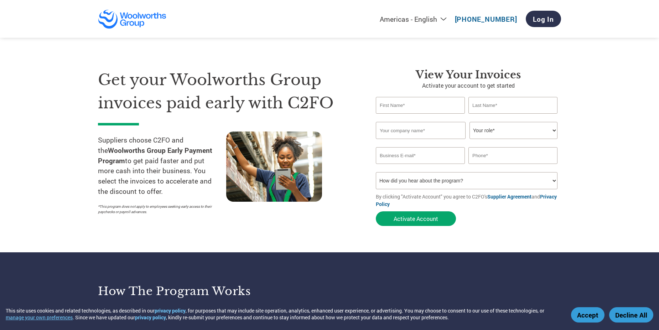  What do you see at coordinates (420, 167) in the screenshot?
I see `div: Inavlid Email Address` at bounding box center [420, 167].